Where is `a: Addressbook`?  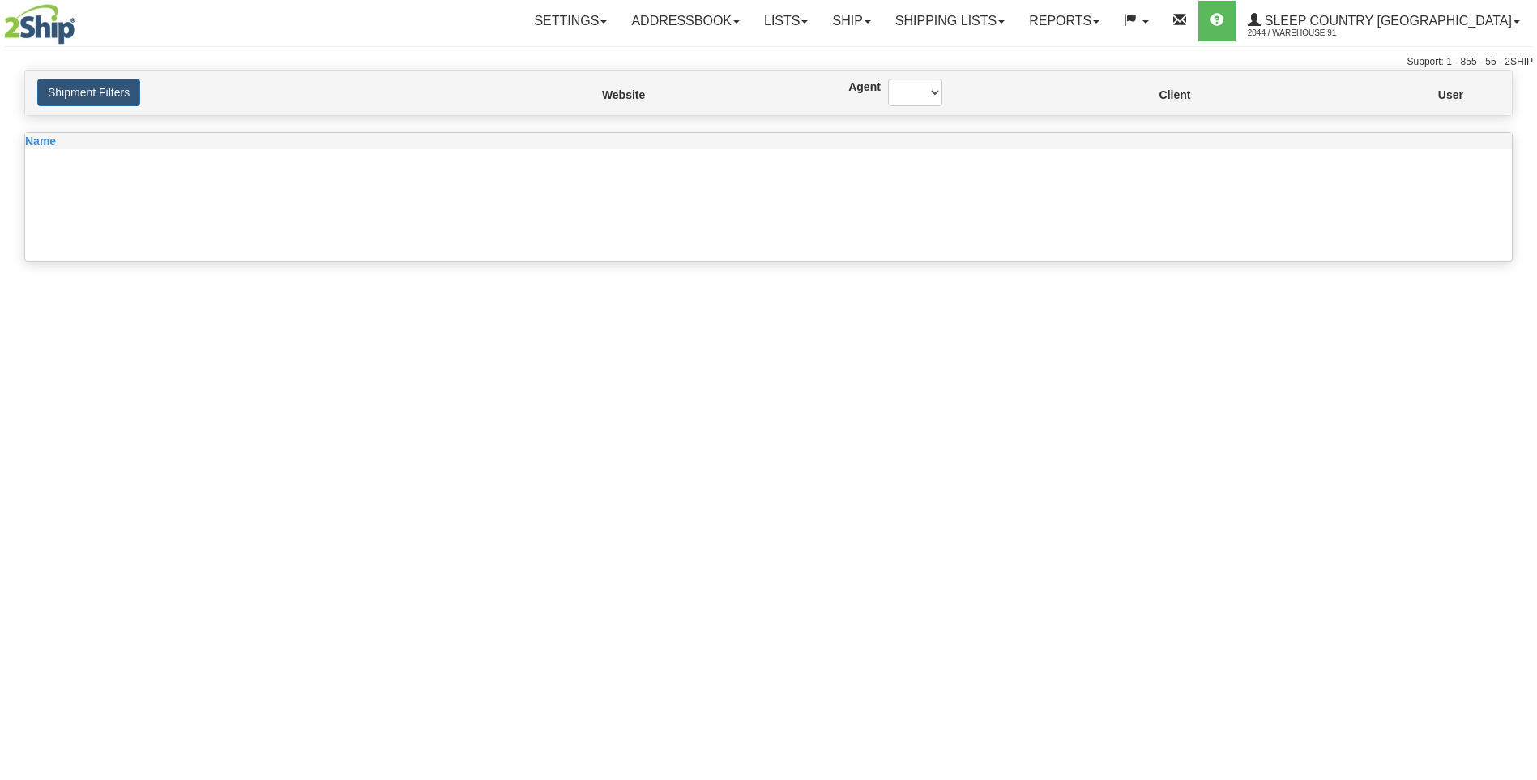 a: Addressbook is located at coordinates (686, 21).